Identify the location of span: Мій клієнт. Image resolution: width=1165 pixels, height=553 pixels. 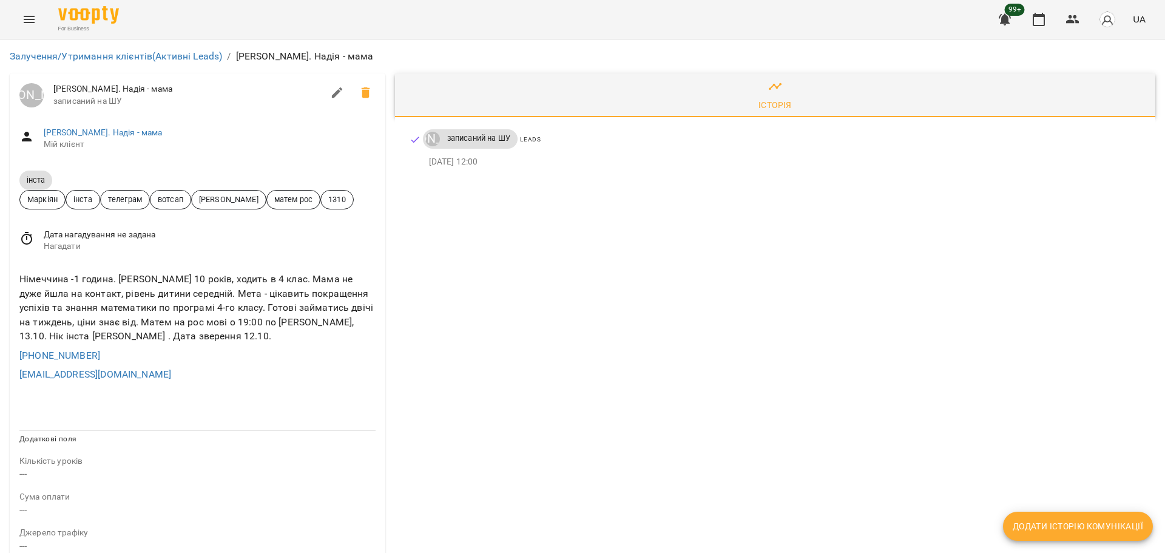
(209, 144).